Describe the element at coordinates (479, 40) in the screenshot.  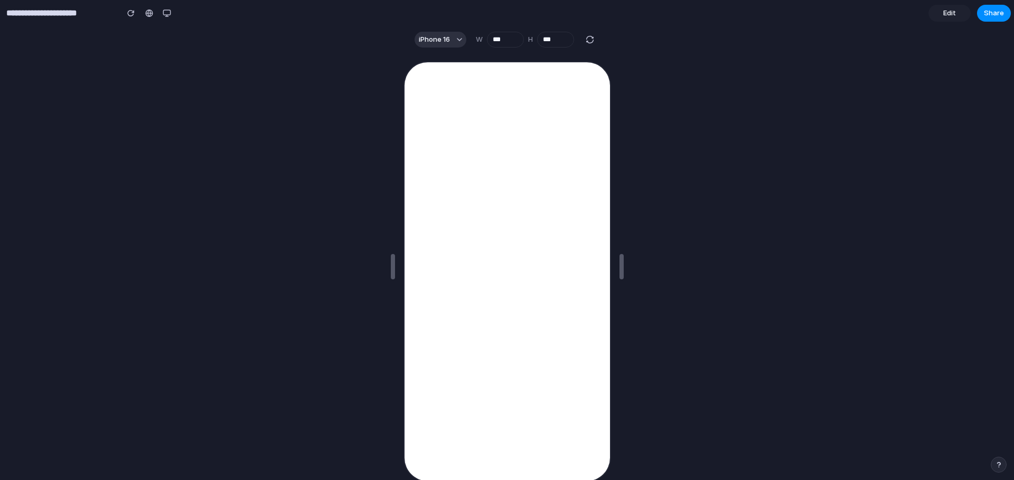
I see `label: W` at that location.